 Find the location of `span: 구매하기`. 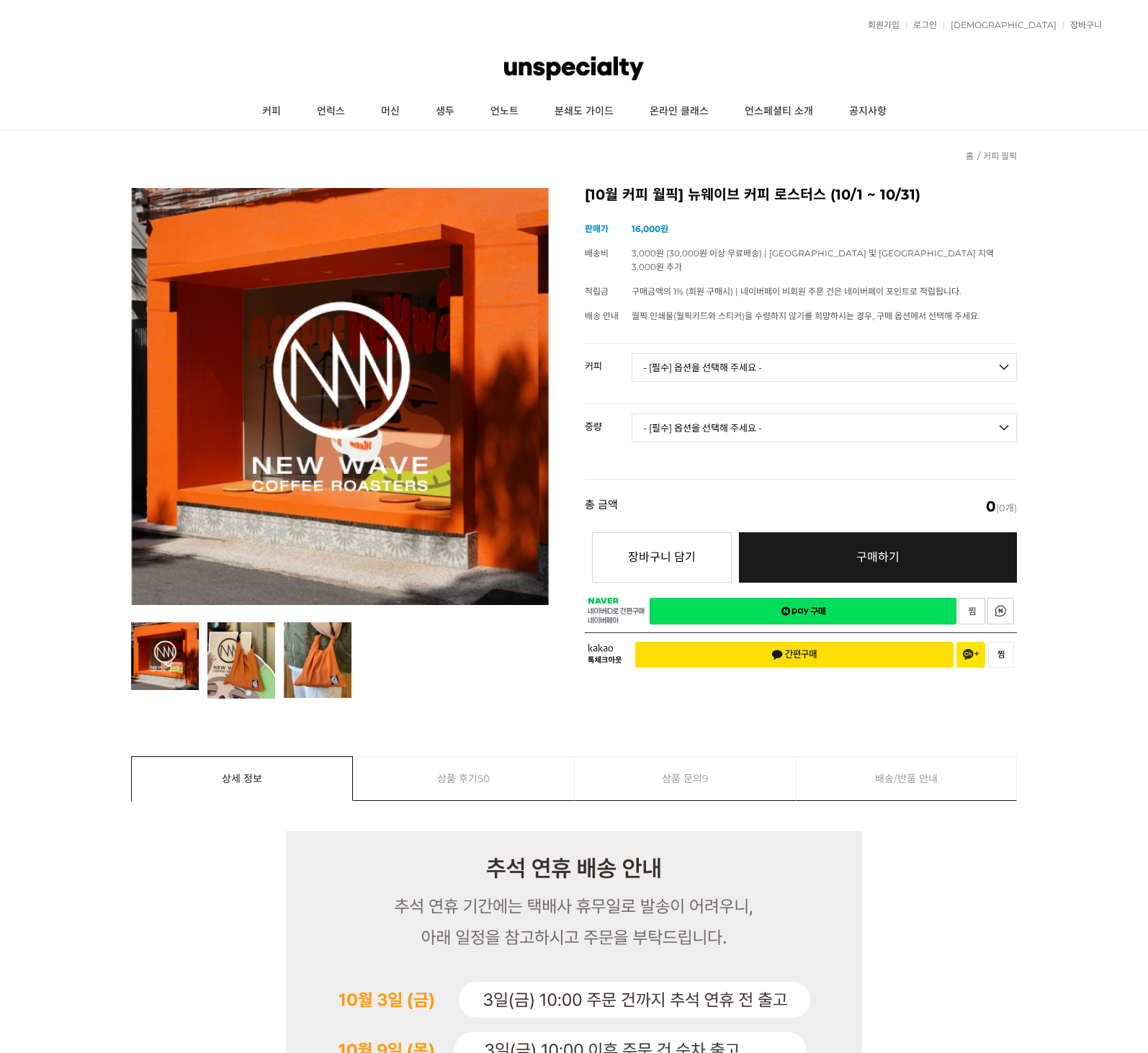

span: 구매하기 is located at coordinates (878, 557).